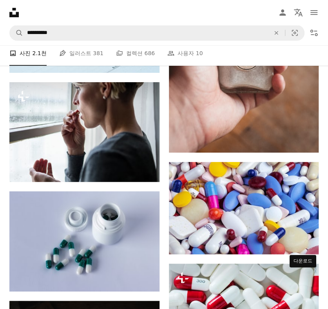 This screenshot has height=309, width=328. What do you see at coordinates (199, 53) in the screenshot?
I see `span: 10` at bounding box center [199, 53].